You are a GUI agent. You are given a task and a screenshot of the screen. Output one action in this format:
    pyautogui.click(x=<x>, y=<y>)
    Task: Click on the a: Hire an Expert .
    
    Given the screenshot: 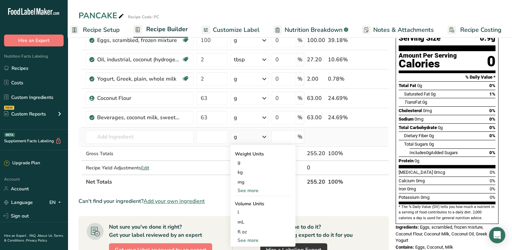 What is the action you would take?
    pyautogui.click(x=16, y=236)
    